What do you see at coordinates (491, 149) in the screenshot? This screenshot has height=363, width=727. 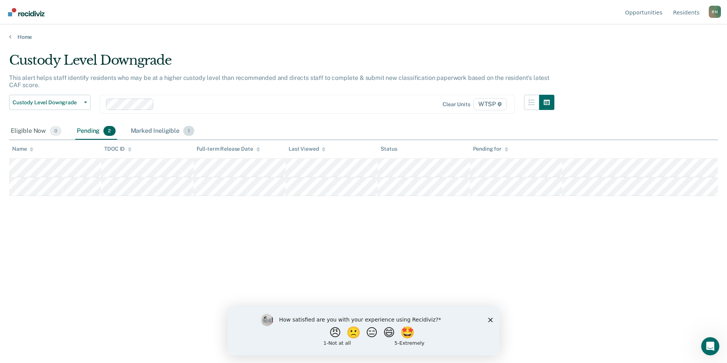 I see `div: Pending for` at bounding box center [491, 149].